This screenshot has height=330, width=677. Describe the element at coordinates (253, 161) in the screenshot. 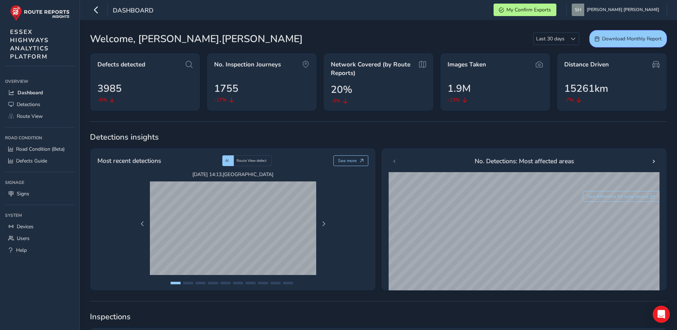

I see `div: Route View defect` at that location.